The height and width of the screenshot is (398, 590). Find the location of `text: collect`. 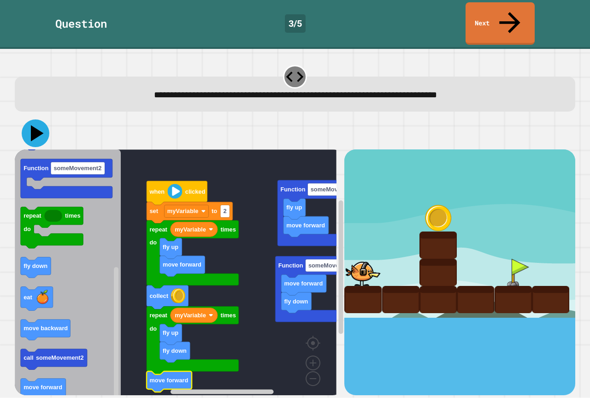

text: collect is located at coordinates (159, 296).